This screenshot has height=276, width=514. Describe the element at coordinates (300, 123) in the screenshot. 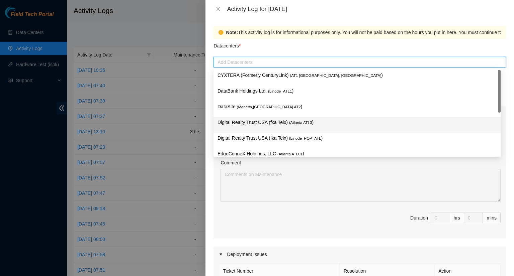

I see `span: ( Atlanta ATL3` at that location.